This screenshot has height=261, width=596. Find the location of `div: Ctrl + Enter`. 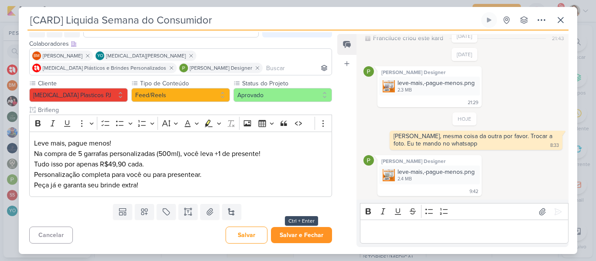

div: Ctrl + Enter is located at coordinates (301, 221).